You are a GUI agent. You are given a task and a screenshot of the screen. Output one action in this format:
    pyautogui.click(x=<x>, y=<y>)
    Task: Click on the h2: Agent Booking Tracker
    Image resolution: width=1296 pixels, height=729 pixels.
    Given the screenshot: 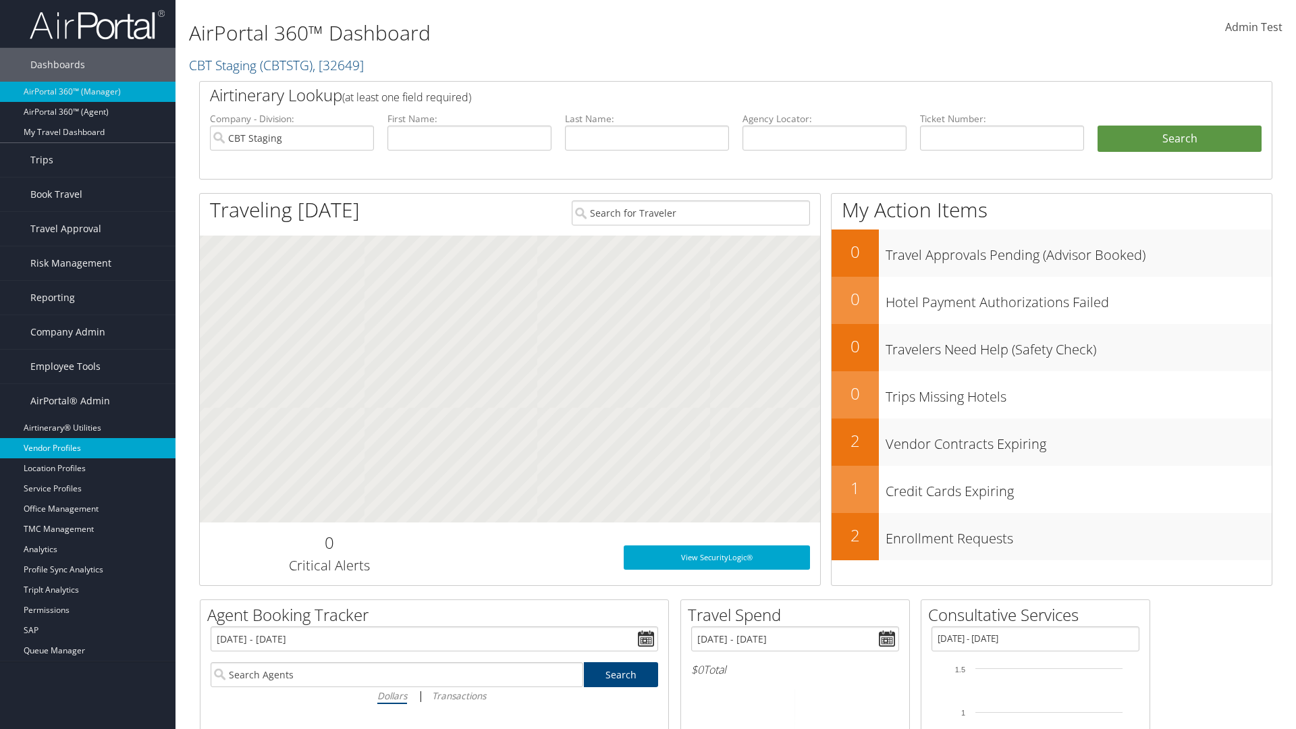 What is the action you would take?
    pyautogui.click(x=437, y=615)
    